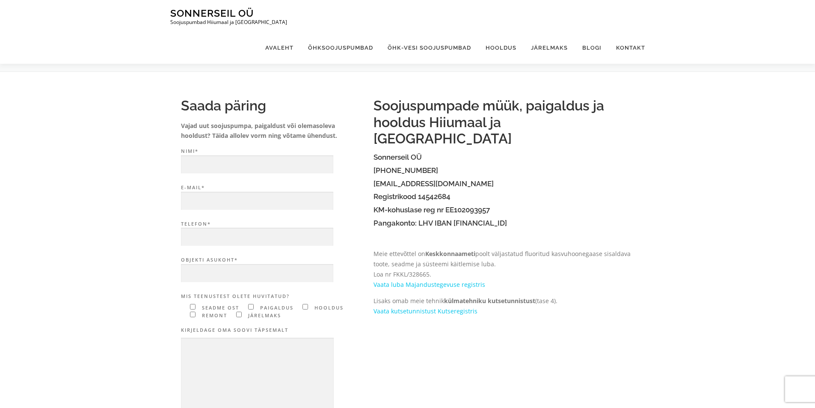  I want to click on h4: KM-kohuslase reg nr EE102093957, so click(504, 210).